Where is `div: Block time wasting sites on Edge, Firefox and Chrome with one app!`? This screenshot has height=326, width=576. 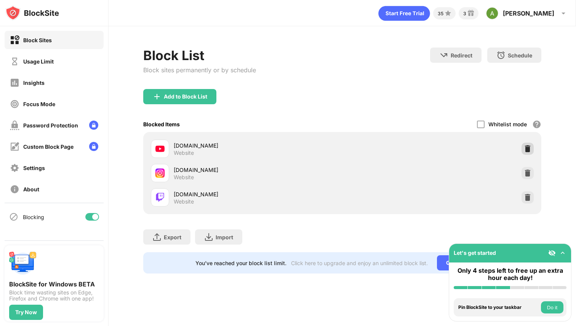 div: Block time wasting sites on Edge, Firefox and Chrome with one app! is located at coordinates (54, 296).